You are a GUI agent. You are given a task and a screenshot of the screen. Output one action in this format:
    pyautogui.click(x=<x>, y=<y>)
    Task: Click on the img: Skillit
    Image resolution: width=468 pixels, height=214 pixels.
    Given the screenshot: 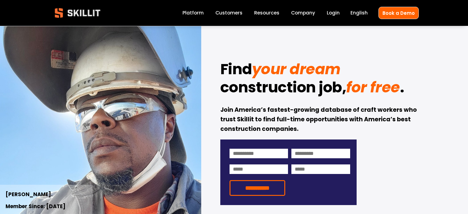 What is the action you would take?
    pyautogui.click(x=77, y=13)
    